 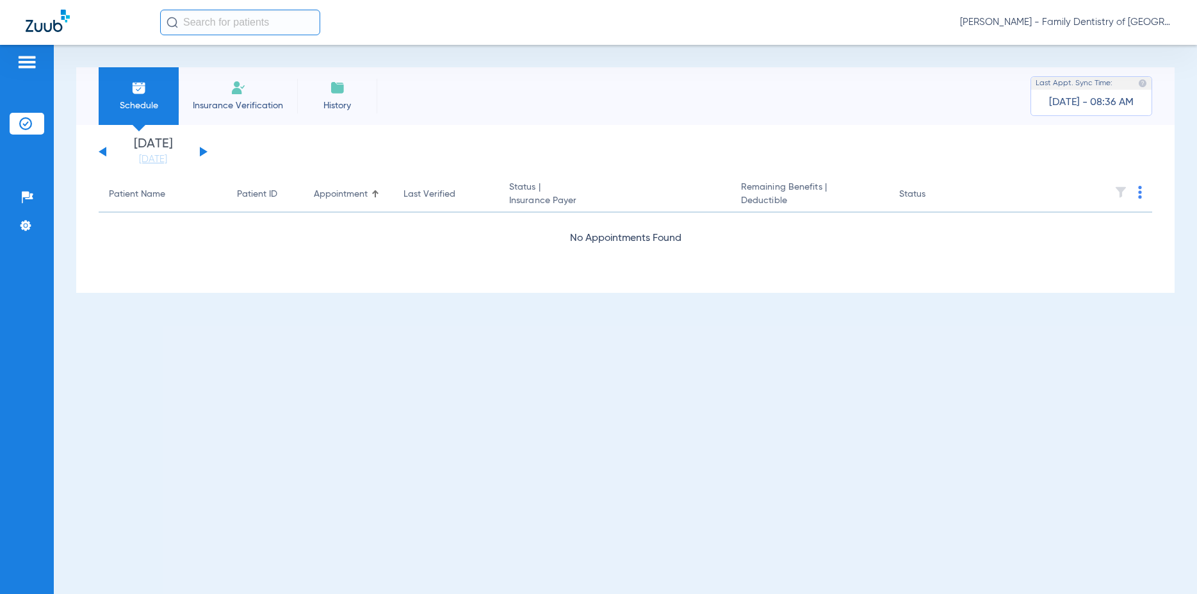 I want to click on img: group-dot-blue.svg, so click(x=1140, y=192).